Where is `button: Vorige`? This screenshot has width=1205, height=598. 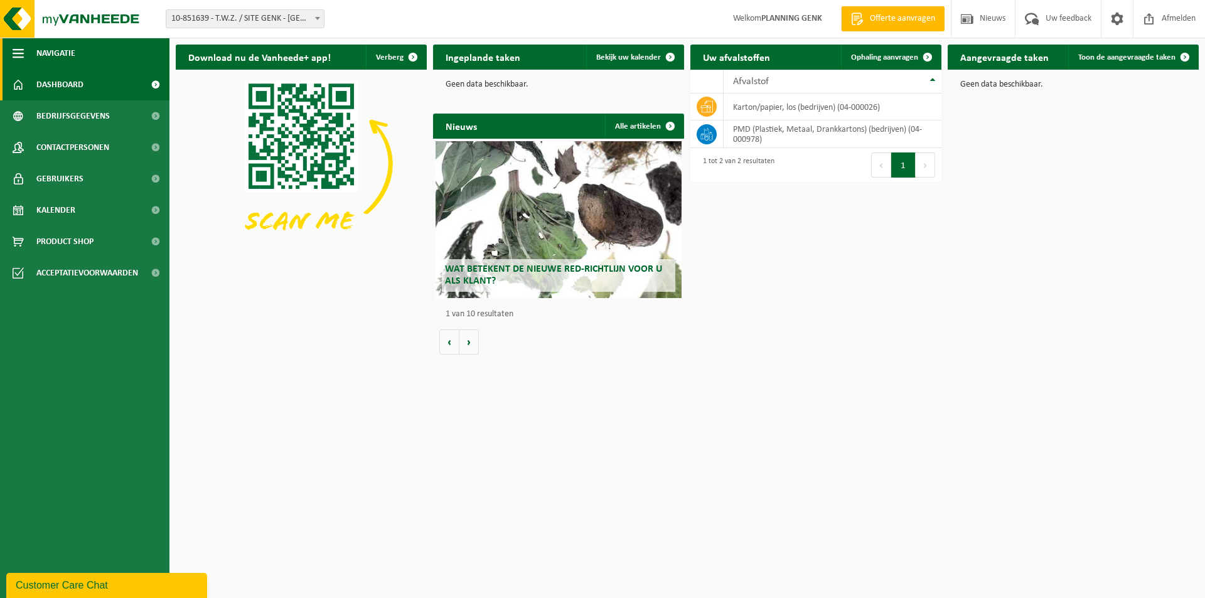 button: Vorige is located at coordinates (450, 342).